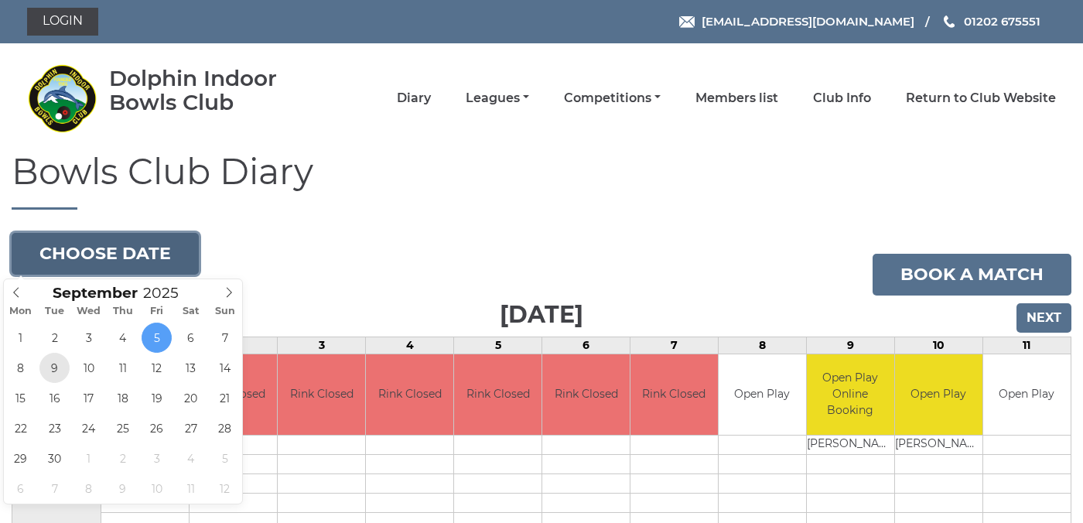 The width and height of the screenshot is (1083, 523). Describe the element at coordinates (54, 367) in the screenshot. I see `span: September 9, 2025` at that location.